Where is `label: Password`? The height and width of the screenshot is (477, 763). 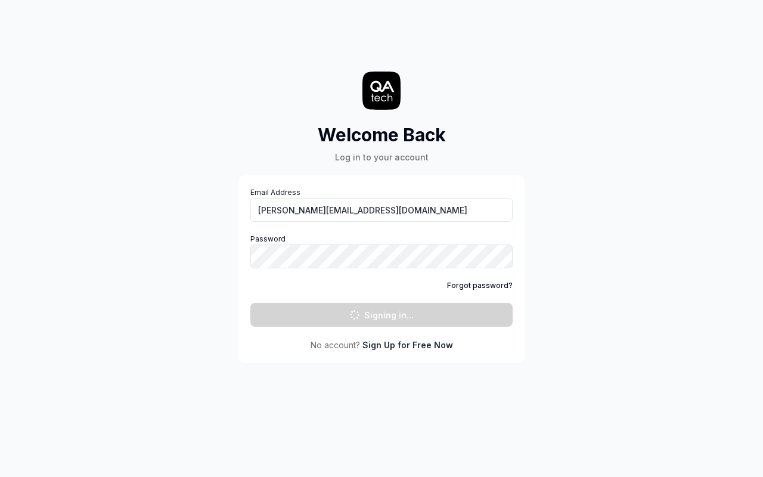
label: Password is located at coordinates (381, 251).